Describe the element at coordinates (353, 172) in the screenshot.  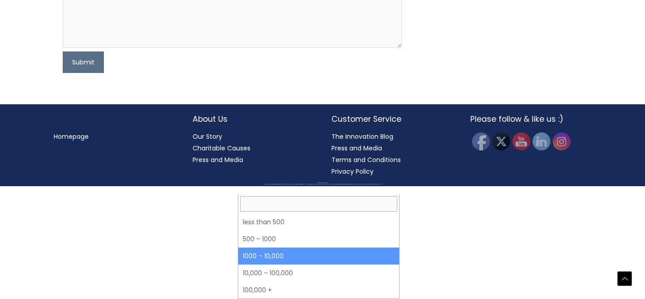
I see `a: Privacy Policy` at that location.